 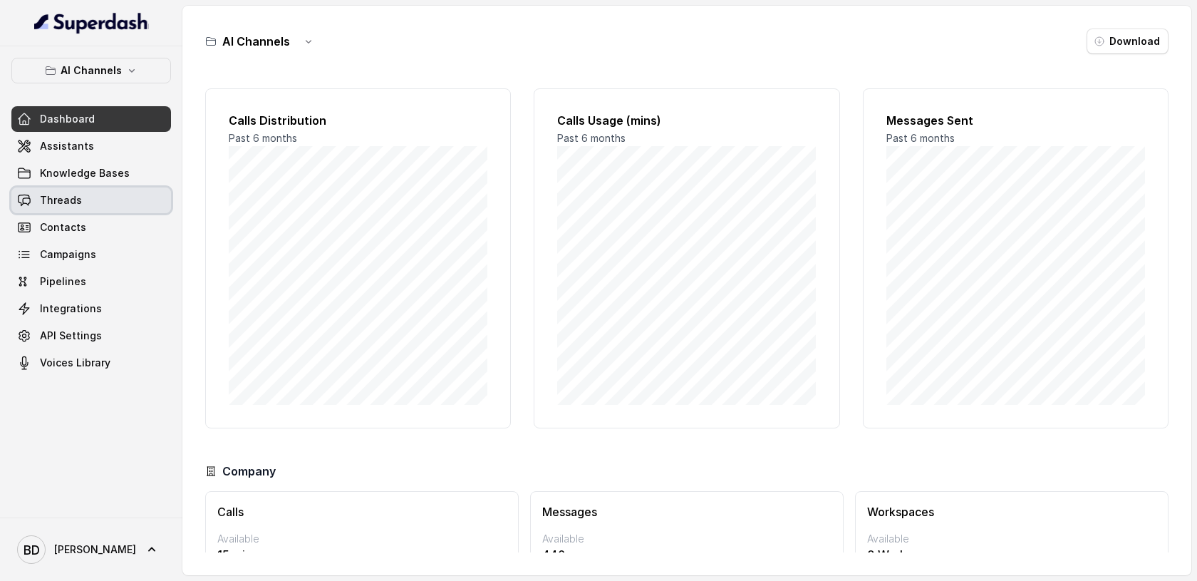 I want to click on span: Campaigns, so click(x=68, y=254).